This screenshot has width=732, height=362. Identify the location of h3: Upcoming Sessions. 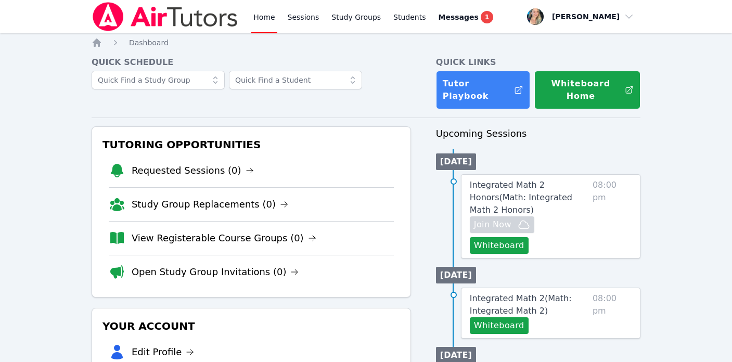
(538, 134).